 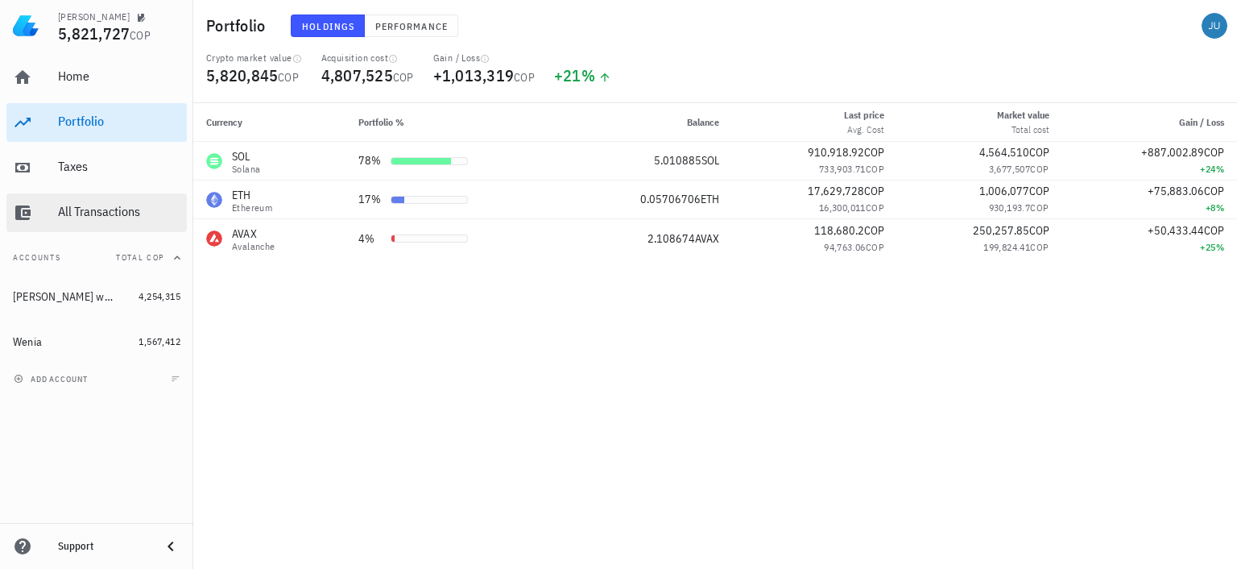 What do you see at coordinates (836, 152) in the screenshot?
I see `span: 910,918.92` at bounding box center [836, 152].